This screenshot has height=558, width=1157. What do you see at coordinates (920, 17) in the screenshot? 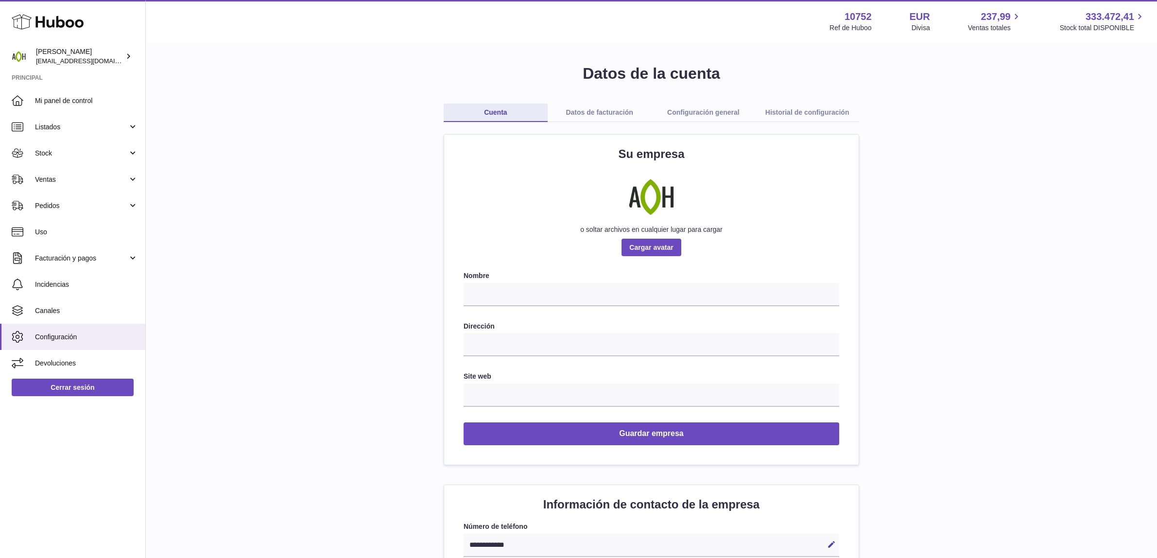
I see `strong: EUR` at bounding box center [920, 17].